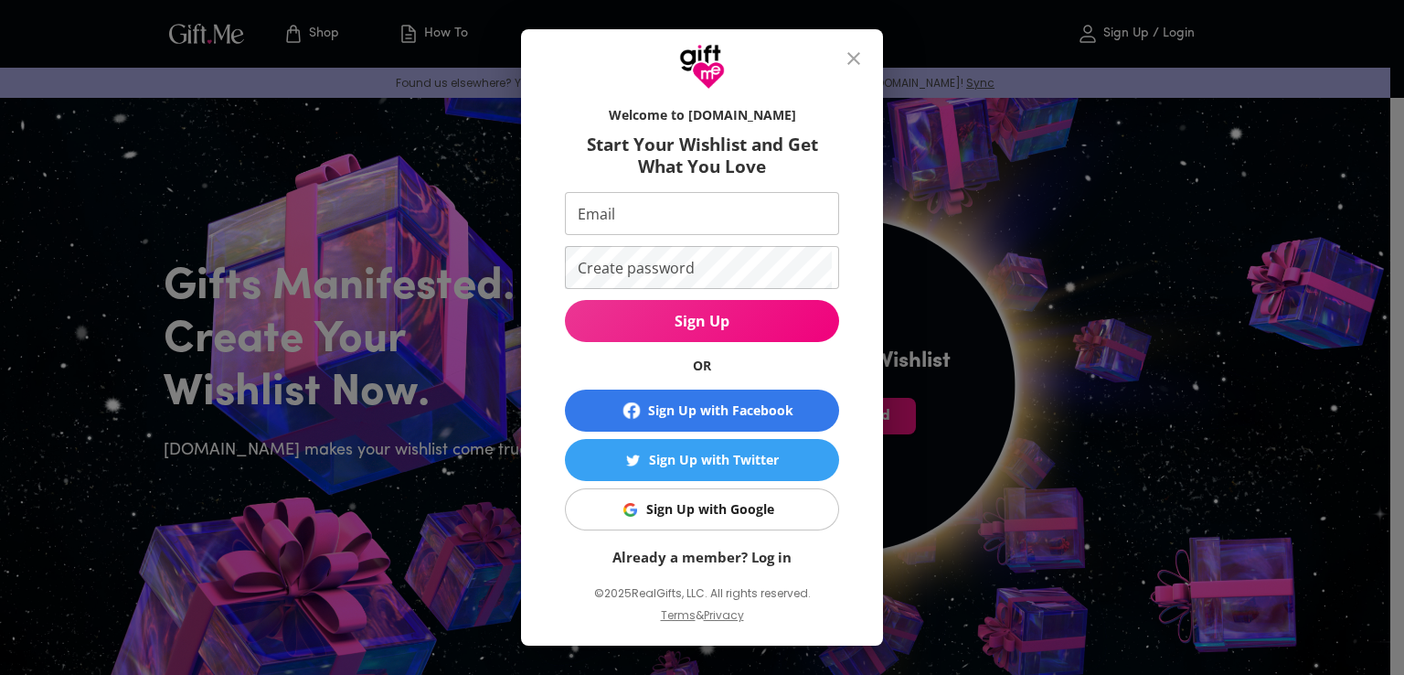  I want to click on div: Sign Up with Facebook, so click(720, 410).